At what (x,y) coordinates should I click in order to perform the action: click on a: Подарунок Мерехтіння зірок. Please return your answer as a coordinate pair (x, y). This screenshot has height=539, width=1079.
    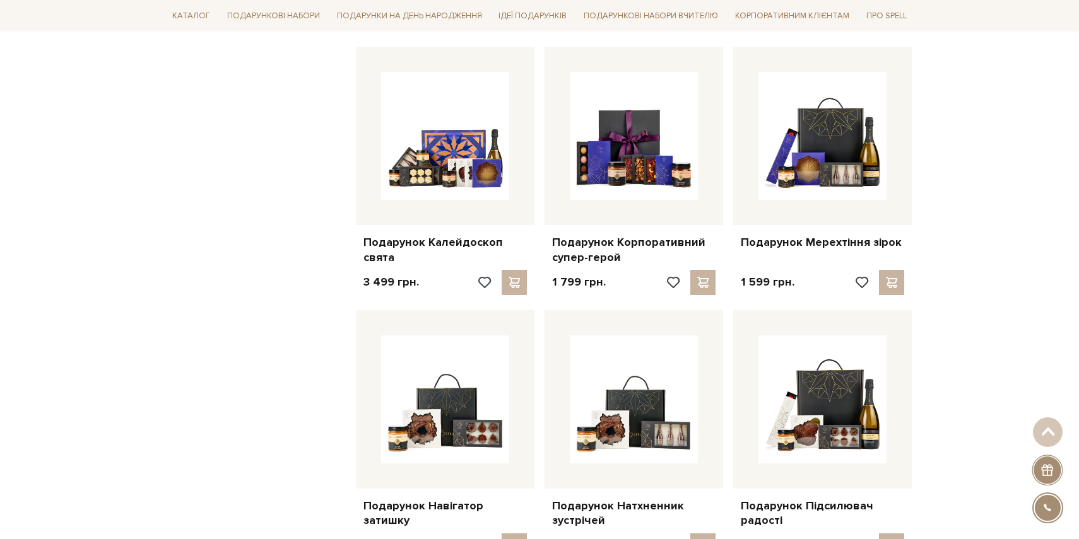
    Looking at the image, I should click on (822, 242).